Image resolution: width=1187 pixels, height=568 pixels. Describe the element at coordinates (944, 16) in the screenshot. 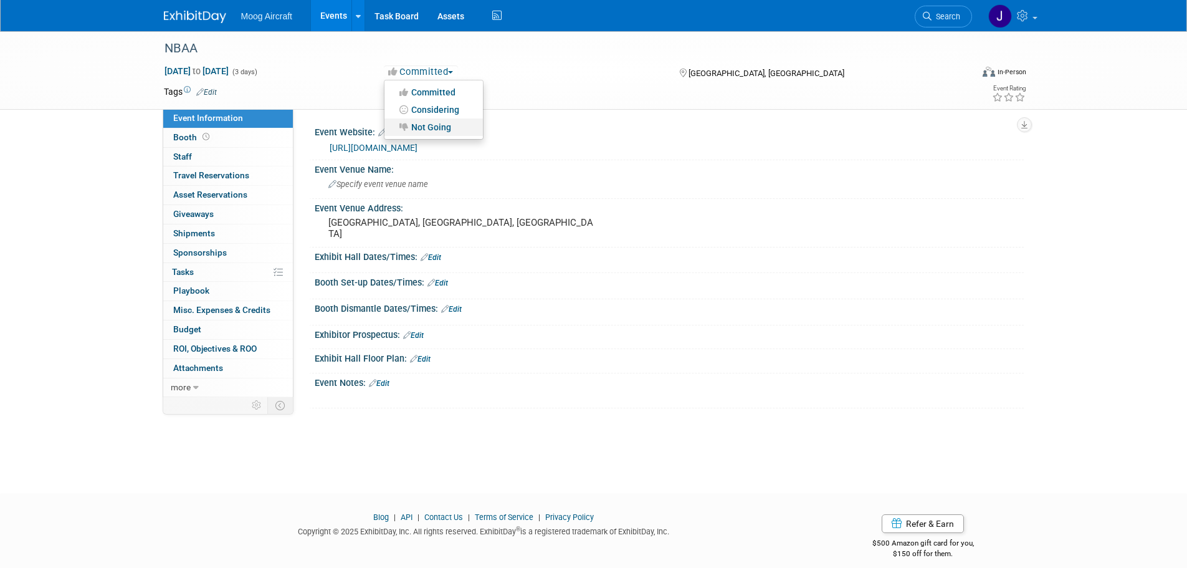

I see `a: Search` at that location.